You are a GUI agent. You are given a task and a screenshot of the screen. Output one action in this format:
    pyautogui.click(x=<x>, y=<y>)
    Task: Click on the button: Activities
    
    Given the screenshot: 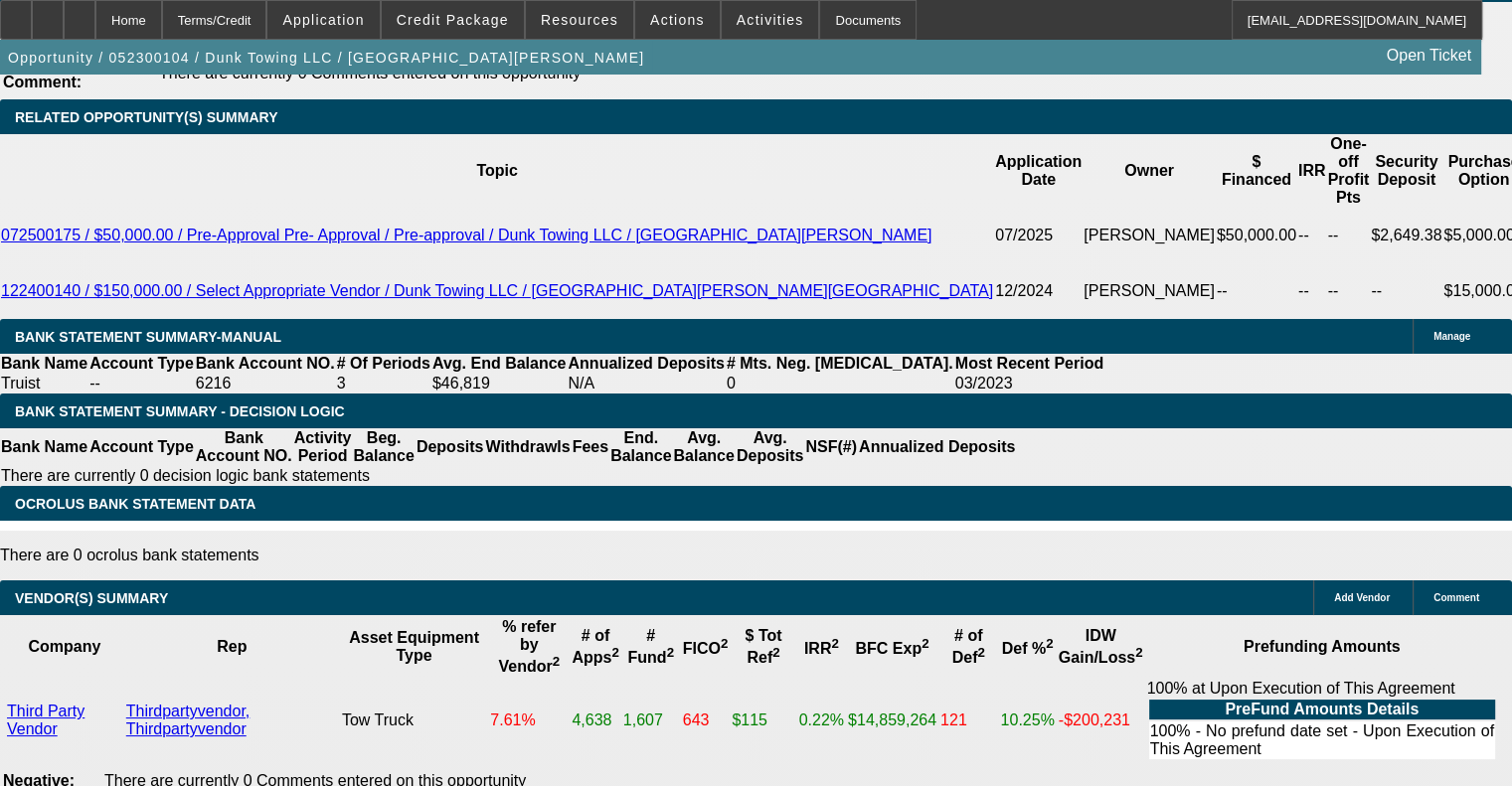 What is the action you would take?
    pyautogui.click(x=770, y=20)
    